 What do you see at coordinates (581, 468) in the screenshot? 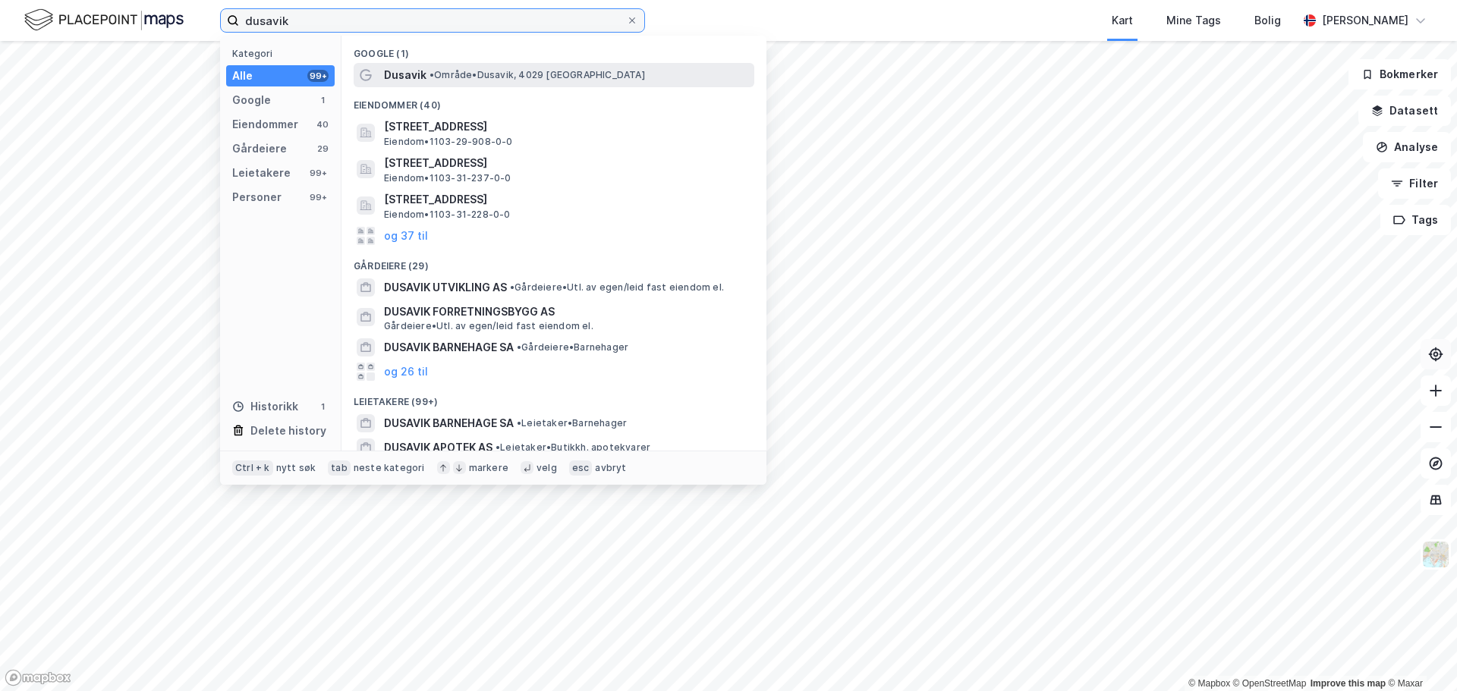
I see `div: esc` at bounding box center [581, 468].